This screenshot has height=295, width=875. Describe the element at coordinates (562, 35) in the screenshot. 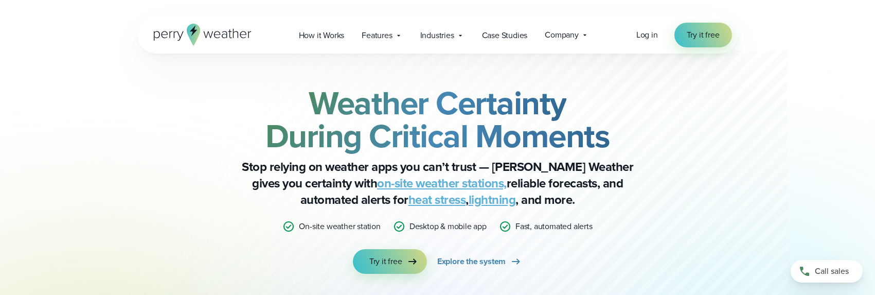

I see `span: Company` at that location.